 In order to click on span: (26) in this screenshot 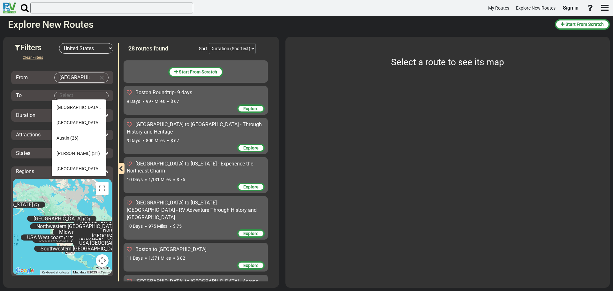, I will do `click(74, 138)`.